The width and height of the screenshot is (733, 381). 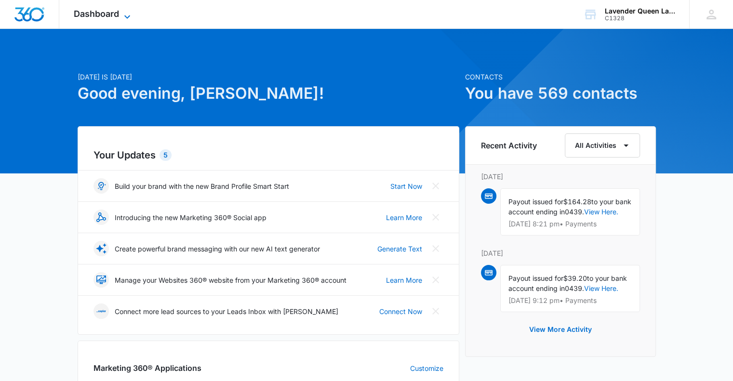 What do you see at coordinates (217, 249) in the screenshot?
I see `p: Create powerful brand messaging with our new AI text generator` at bounding box center [217, 249].